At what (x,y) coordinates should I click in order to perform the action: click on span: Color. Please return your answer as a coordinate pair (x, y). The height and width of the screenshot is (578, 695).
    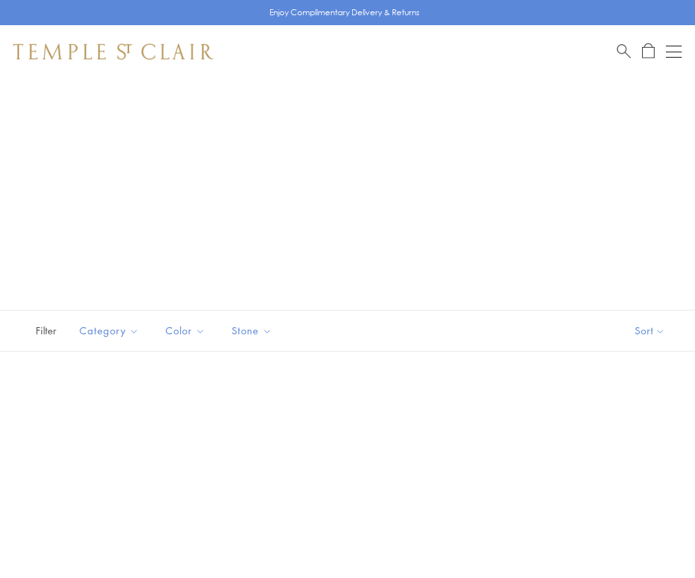
    Looking at the image, I should click on (187, 330).